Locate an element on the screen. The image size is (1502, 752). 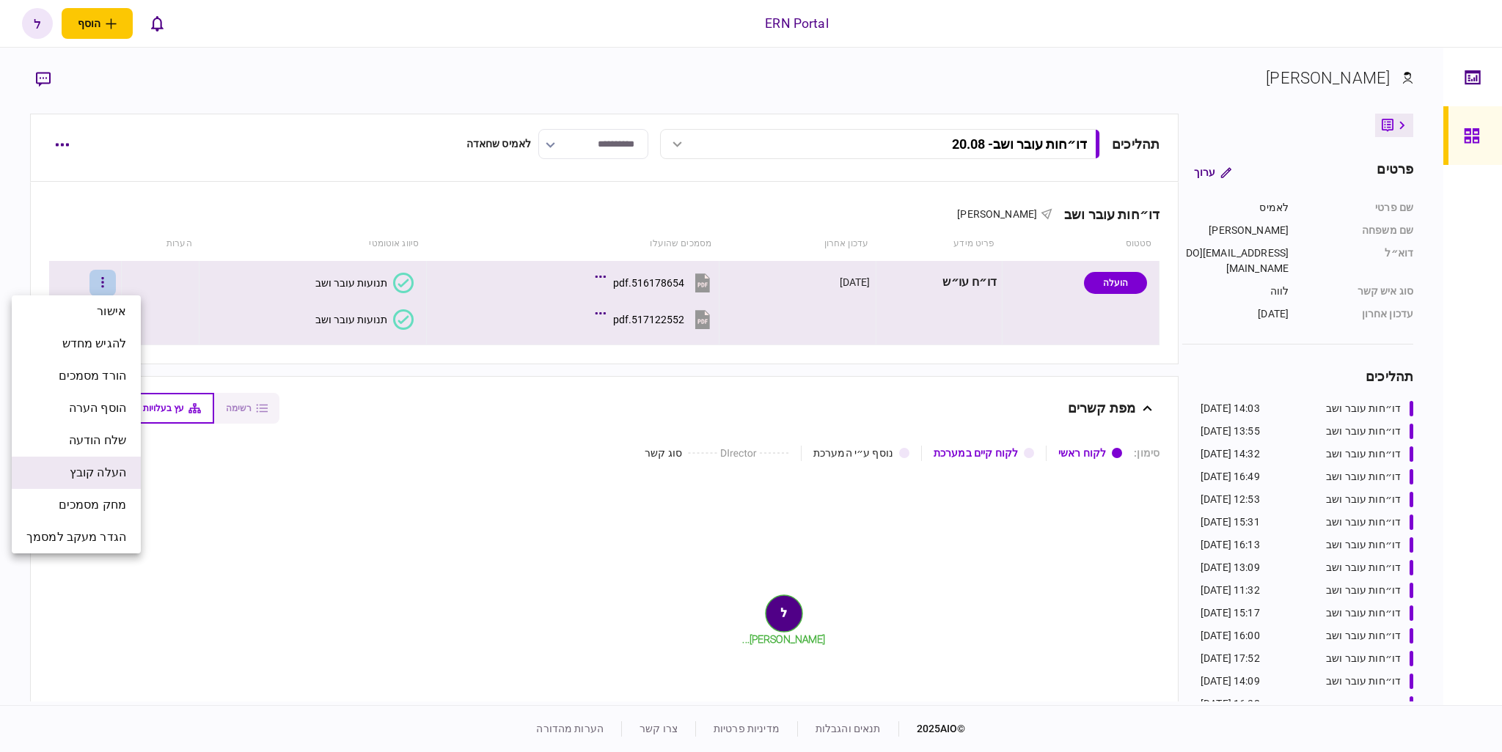
span: שלח הודעה is located at coordinates (98, 441).